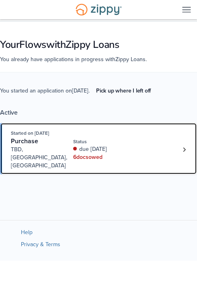  I want to click on div: Status, so click(94, 141).